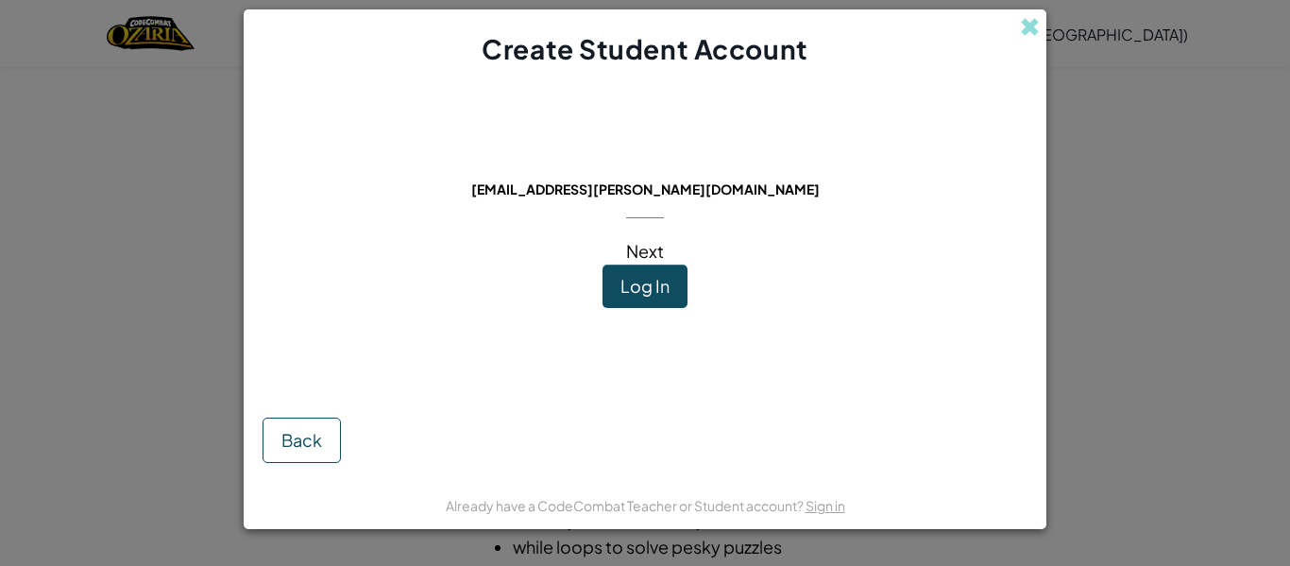 The height and width of the screenshot is (566, 1290). What do you see at coordinates (645, 285) in the screenshot?
I see `span: Log In` at bounding box center [645, 285].